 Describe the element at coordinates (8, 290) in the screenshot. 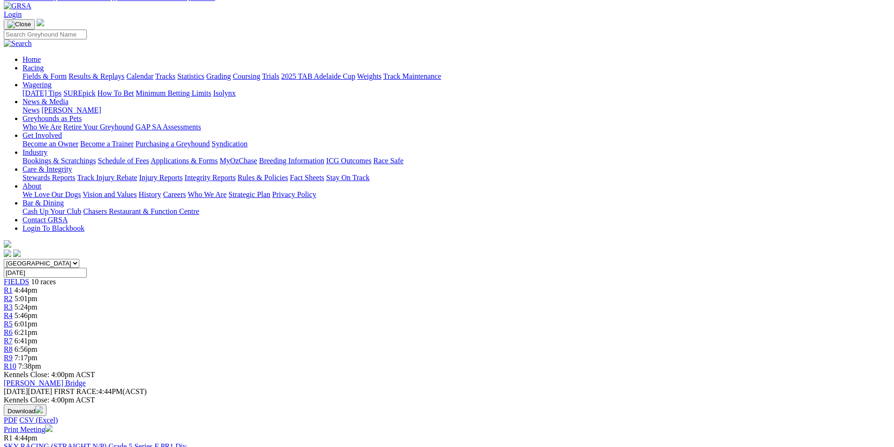

I see `a: R1` at that location.